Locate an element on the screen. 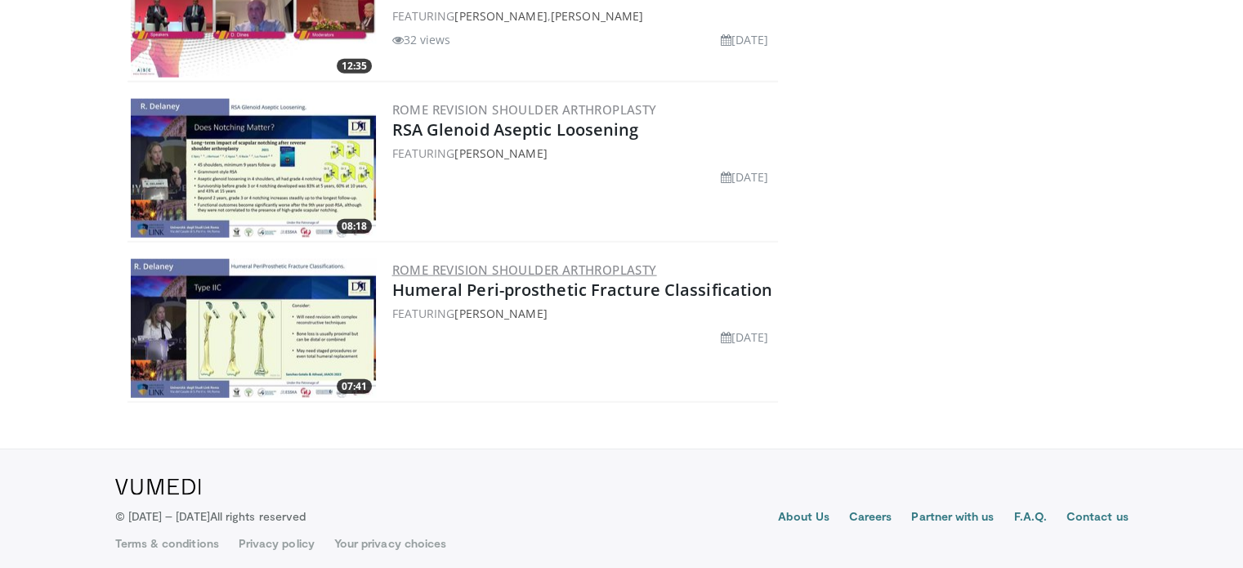  a: About Us is located at coordinates (803, 518).